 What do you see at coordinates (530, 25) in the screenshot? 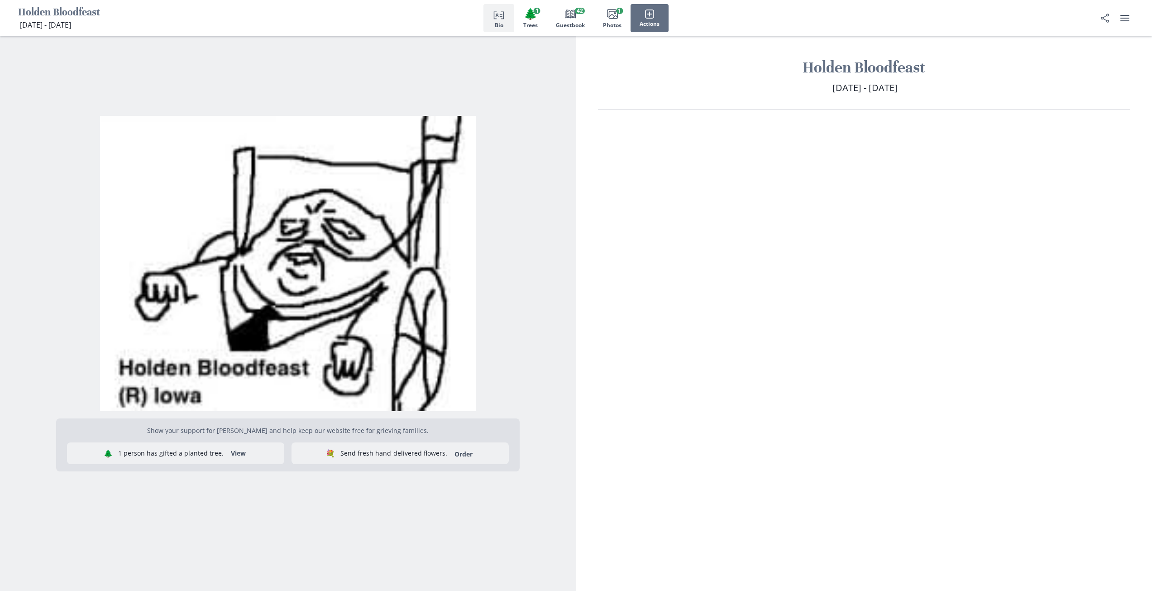
I see `span: Trees` at bounding box center [530, 25].